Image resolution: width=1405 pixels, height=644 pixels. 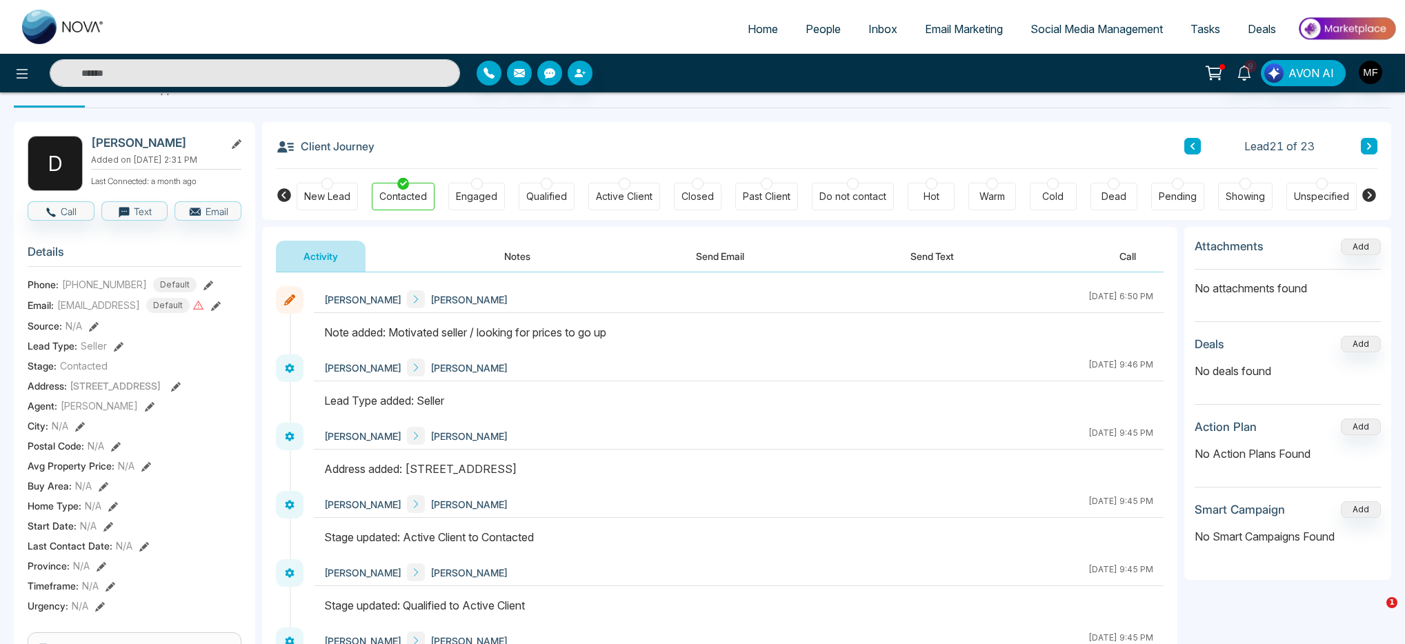 What do you see at coordinates (1288, 537) in the screenshot?
I see `p: No Smart Campaigns Found` at bounding box center [1288, 537].